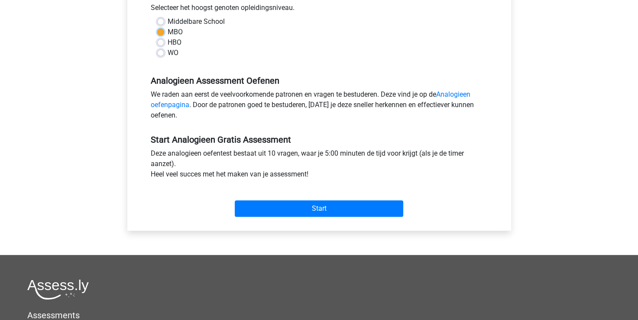  What do you see at coordinates (319, 10) in the screenshot?
I see `div: Selecteer het hoogst genoten opleidingsniveau.` at bounding box center [319, 10].